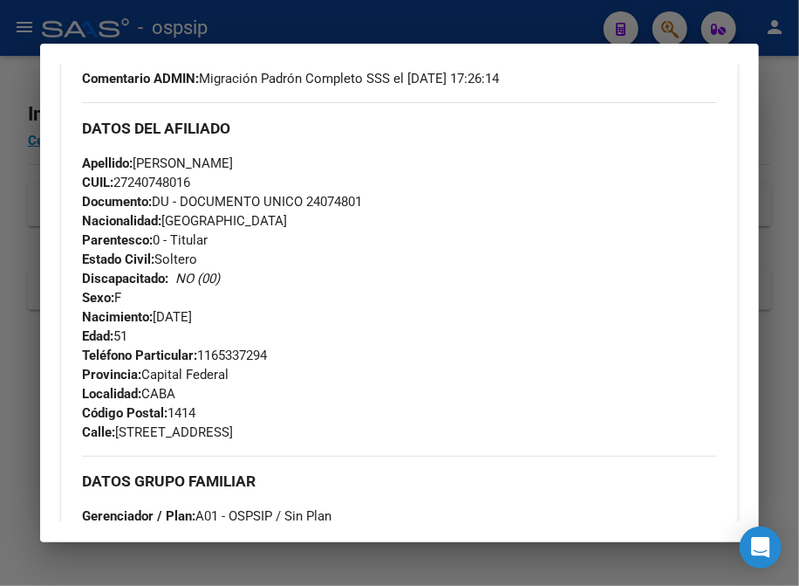 This screenshot has height=586, width=799. What do you see at coordinates (222, 202) in the screenshot?
I see `span: DU - DOCUMENTO UNICO 24074801` at bounding box center [222, 202].